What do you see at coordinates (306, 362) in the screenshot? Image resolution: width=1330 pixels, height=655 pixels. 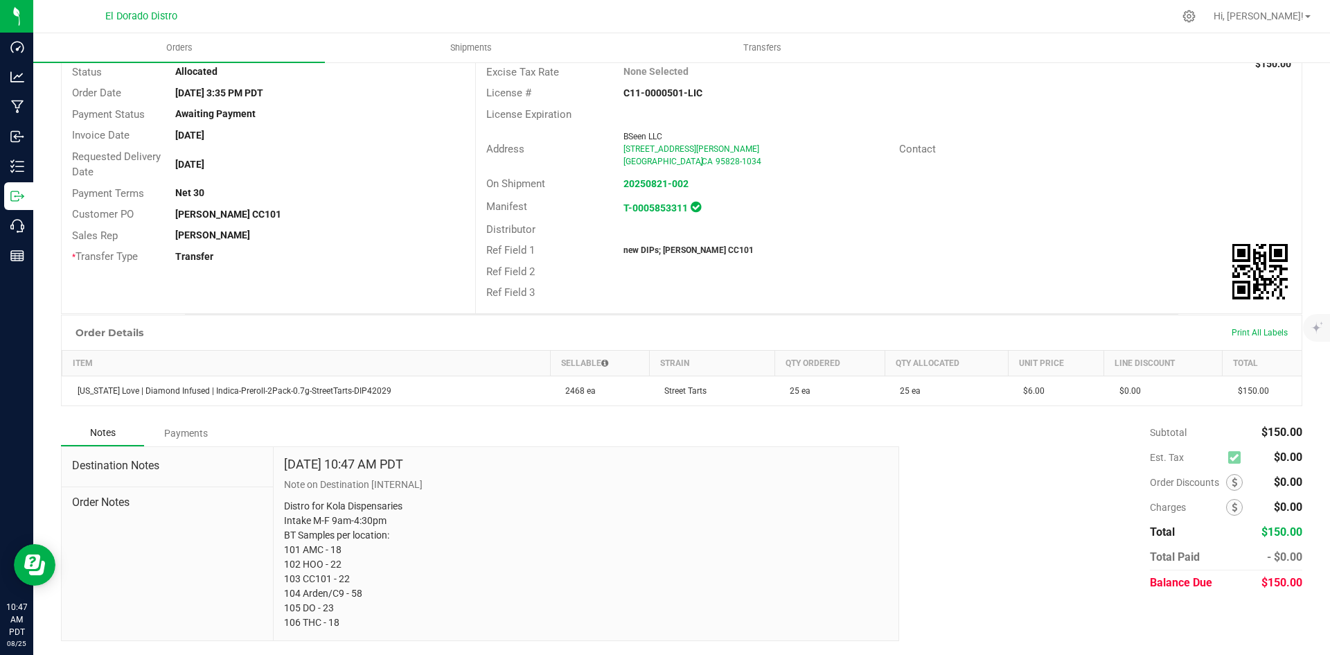 I see `th: Item` at bounding box center [306, 362].